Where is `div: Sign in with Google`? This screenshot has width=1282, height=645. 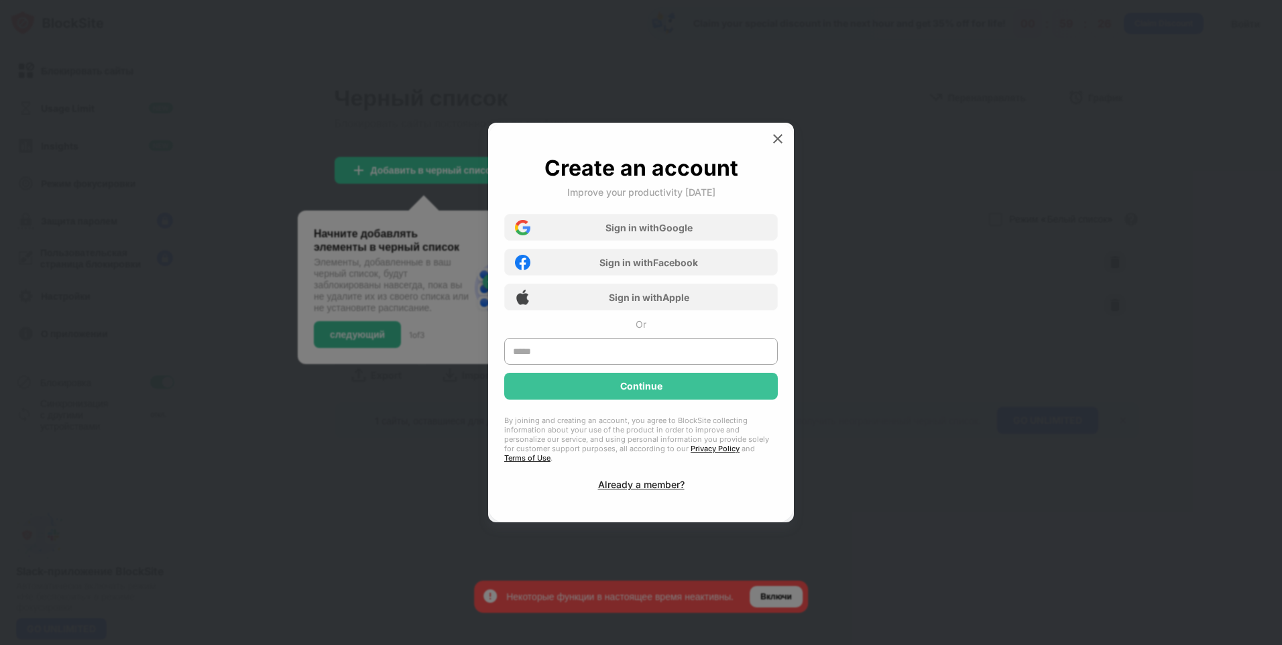 div: Sign in with Google is located at coordinates (649, 227).